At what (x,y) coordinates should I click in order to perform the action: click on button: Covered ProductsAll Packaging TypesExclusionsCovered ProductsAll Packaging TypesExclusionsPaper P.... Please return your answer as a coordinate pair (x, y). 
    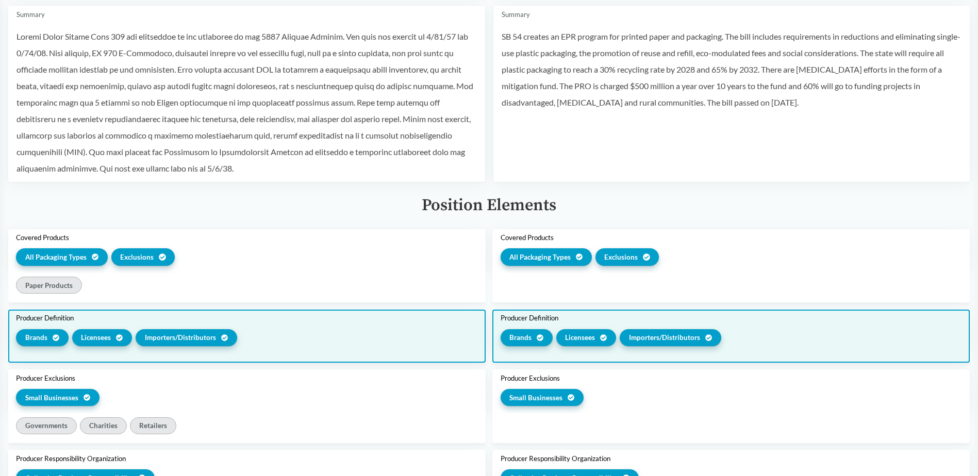
    Looking at the image, I should click on (489, 266).